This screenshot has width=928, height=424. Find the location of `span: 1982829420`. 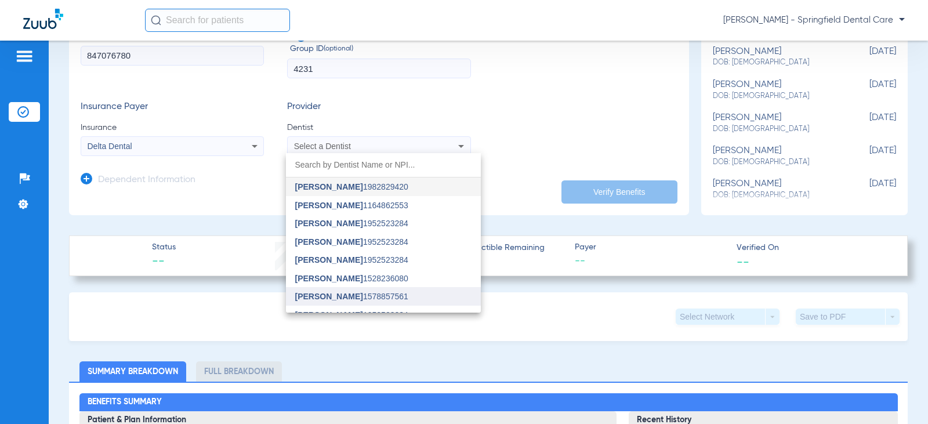

span: 1982829420 is located at coordinates (352, 187).